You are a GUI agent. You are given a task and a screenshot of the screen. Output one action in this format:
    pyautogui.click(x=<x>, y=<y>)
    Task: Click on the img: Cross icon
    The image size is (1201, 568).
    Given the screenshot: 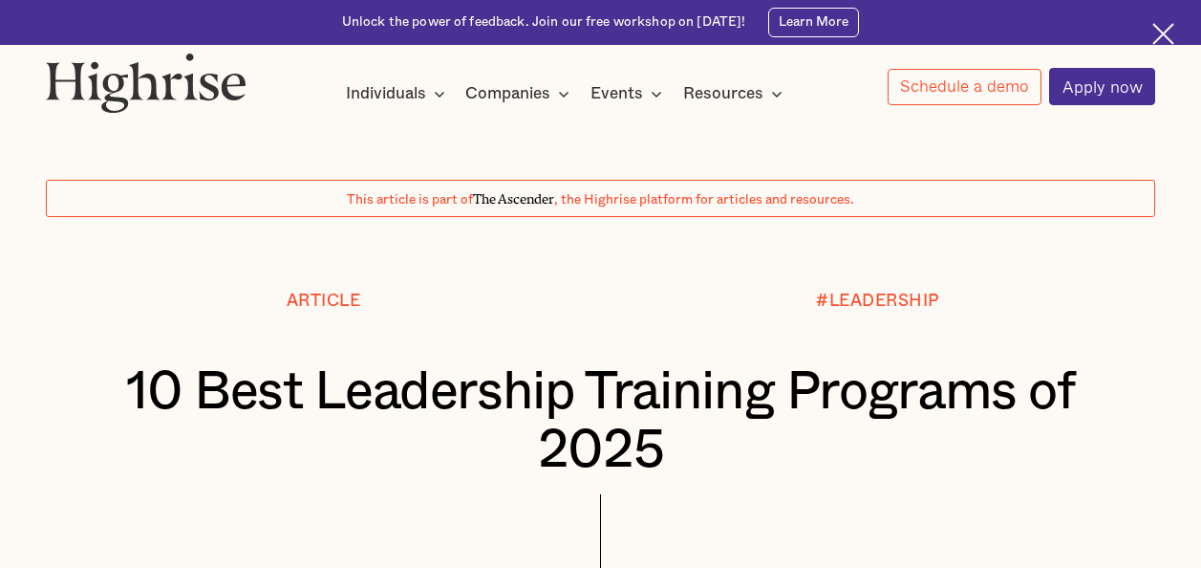 What is the action you would take?
    pyautogui.click(x=1163, y=33)
    